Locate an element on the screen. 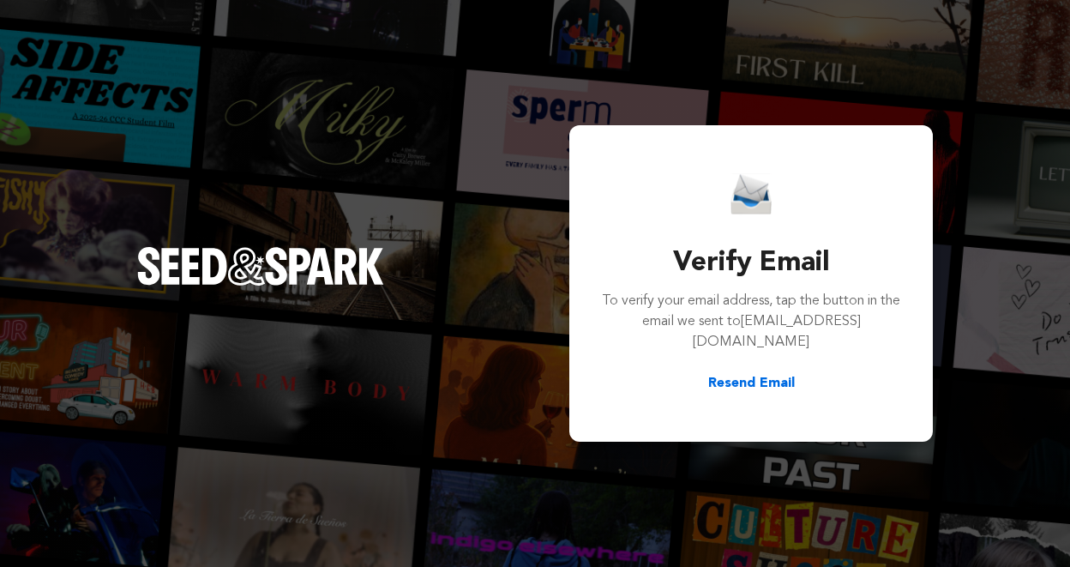 The height and width of the screenshot is (567, 1070). img: Seed&Spark Logo is located at coordinates (261, 266).